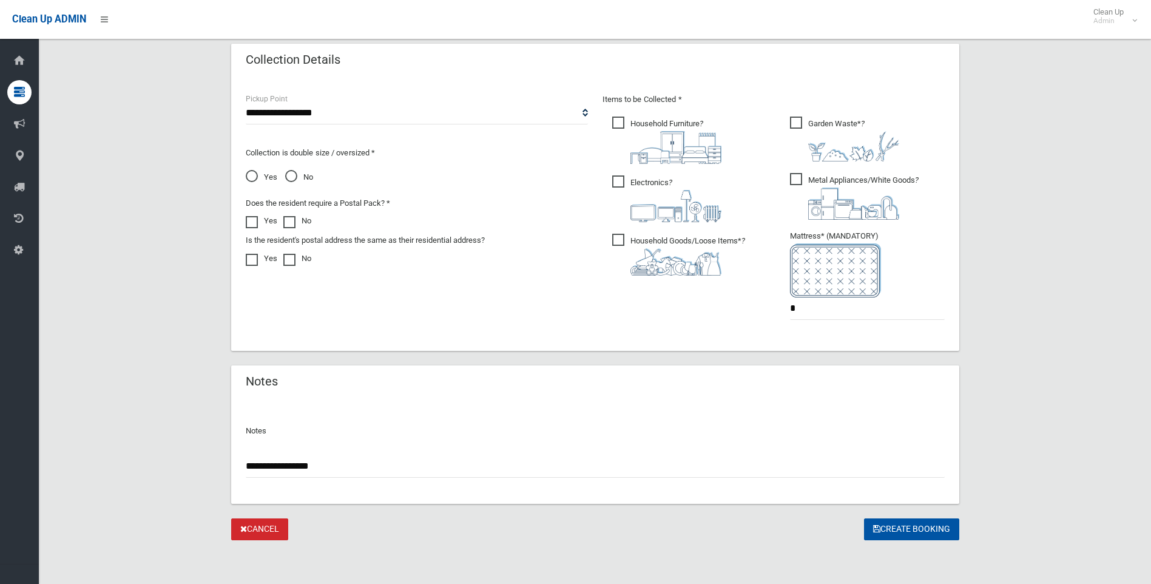 Image resolution: width=1151 pixels, height=584 pixels. I want to click on a: Cancel, so click(260, 529).